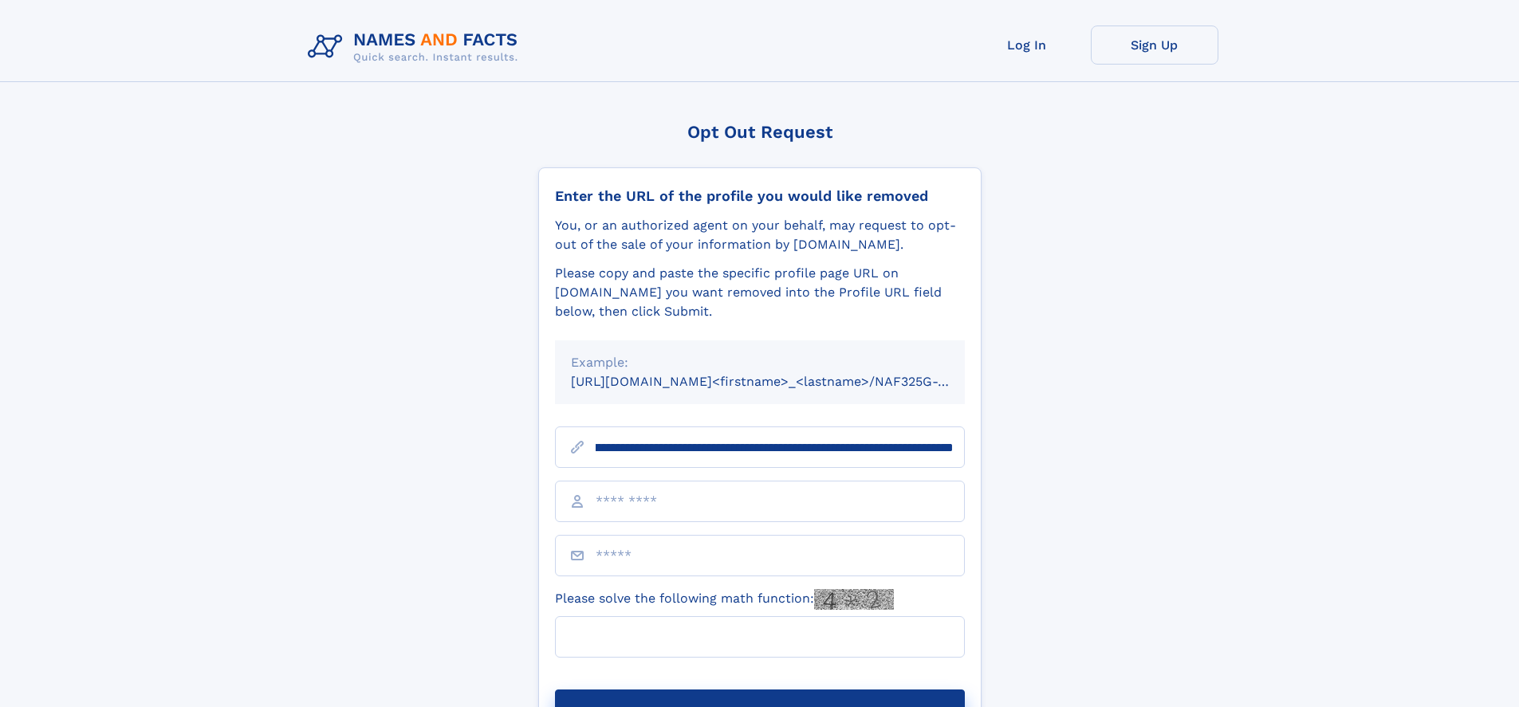 Image resolution: width=1519 pixels, height=707 pixels. What do you see at coordinates (760, 196) in the screenshot?
I see `div: Enter the URL of the profile you would like removed` at bounding box center [760, 196].